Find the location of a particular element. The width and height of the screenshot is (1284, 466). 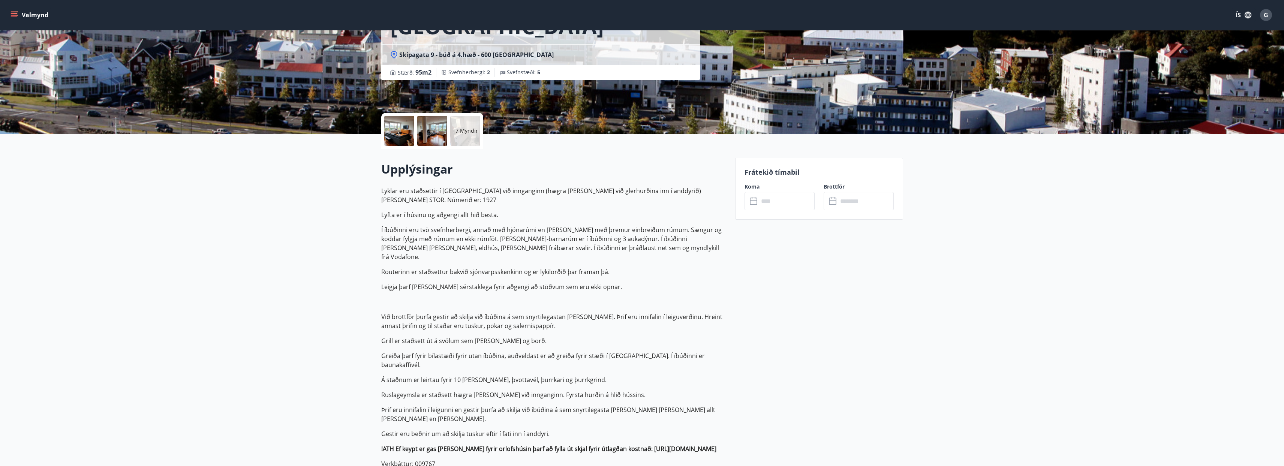

span: 95 m2 is located at coordinates (423, 72).